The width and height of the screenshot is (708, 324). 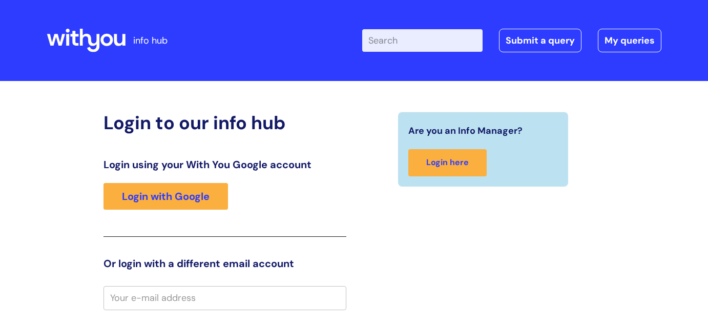 I want to click on h3: Or login with a different email account, so click(x=225, y=263).